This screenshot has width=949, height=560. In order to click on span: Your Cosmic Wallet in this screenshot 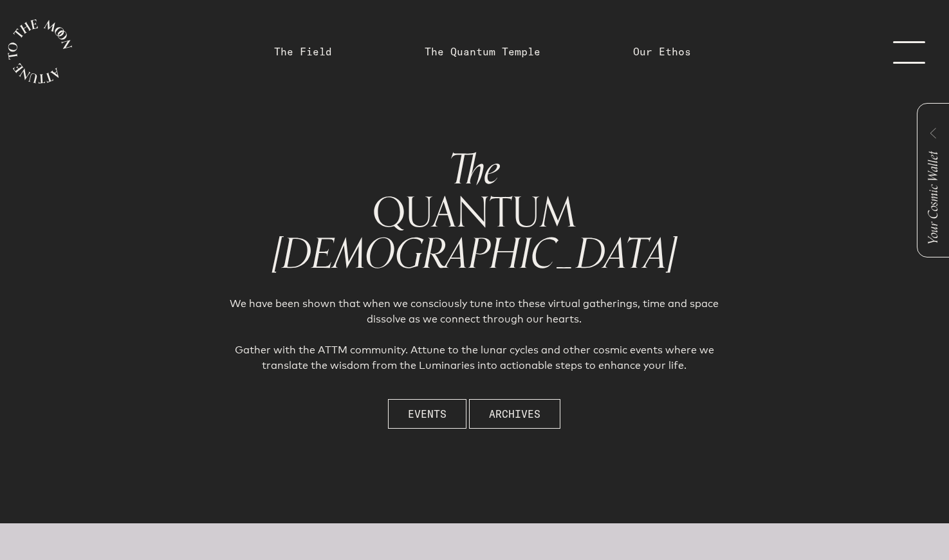, I will do `click(933, 198)`.